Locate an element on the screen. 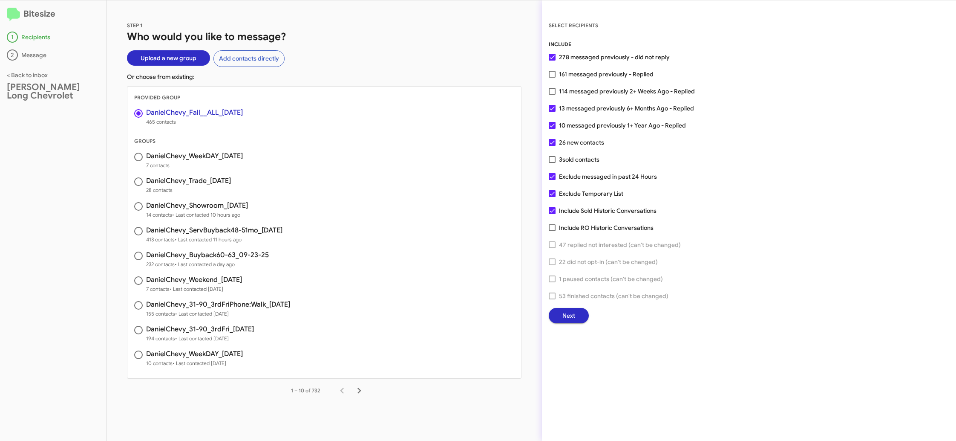 The height and width of the screenshot is (441, 956). div: 1 – 10 of 732 is located at coordinates (306, 390).